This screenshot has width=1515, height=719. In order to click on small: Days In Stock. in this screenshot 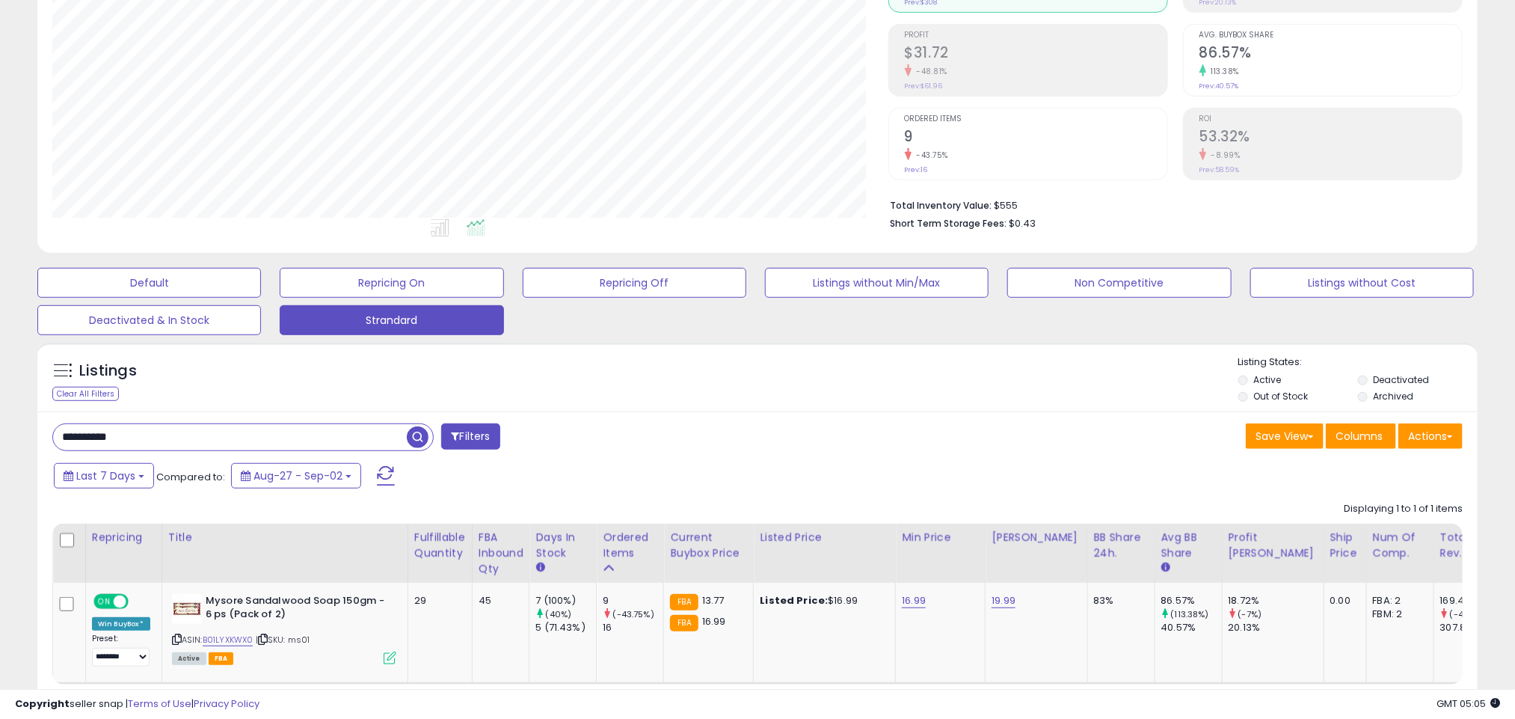, I will do `click(540, 567)`.